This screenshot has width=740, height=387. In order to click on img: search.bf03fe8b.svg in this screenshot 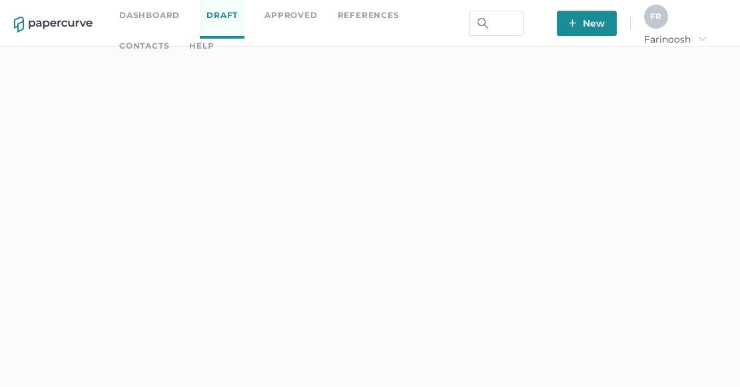, I will do `click(483, 23)`.